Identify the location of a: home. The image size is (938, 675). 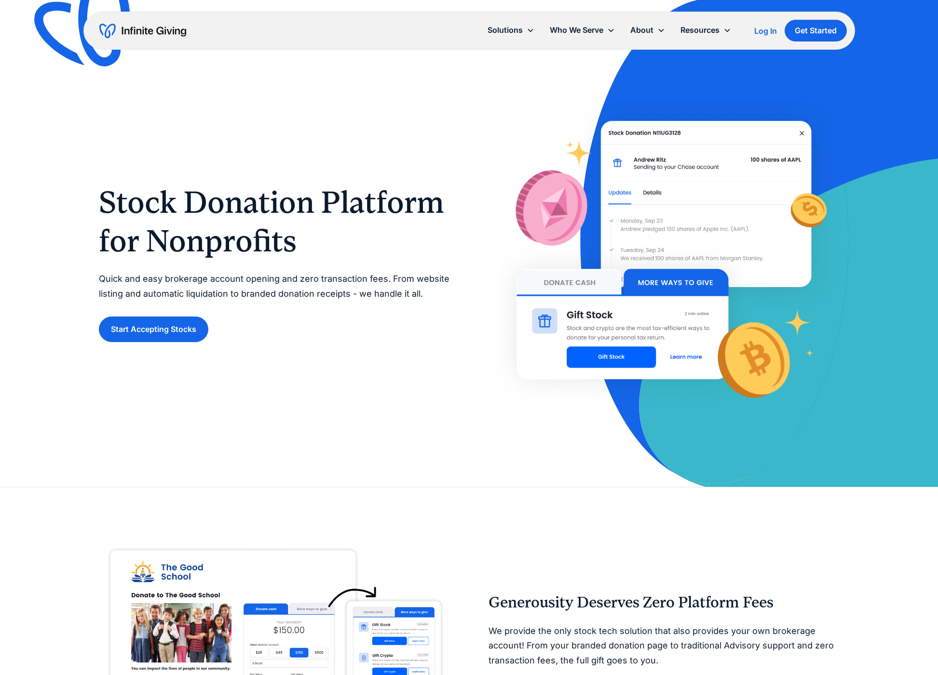
(143, 31).